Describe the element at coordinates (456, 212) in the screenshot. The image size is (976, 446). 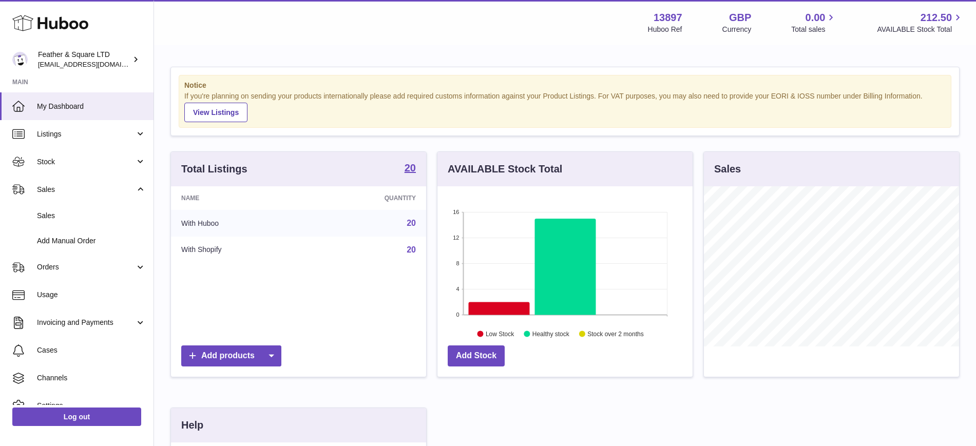
I see `text: 16` at that location.